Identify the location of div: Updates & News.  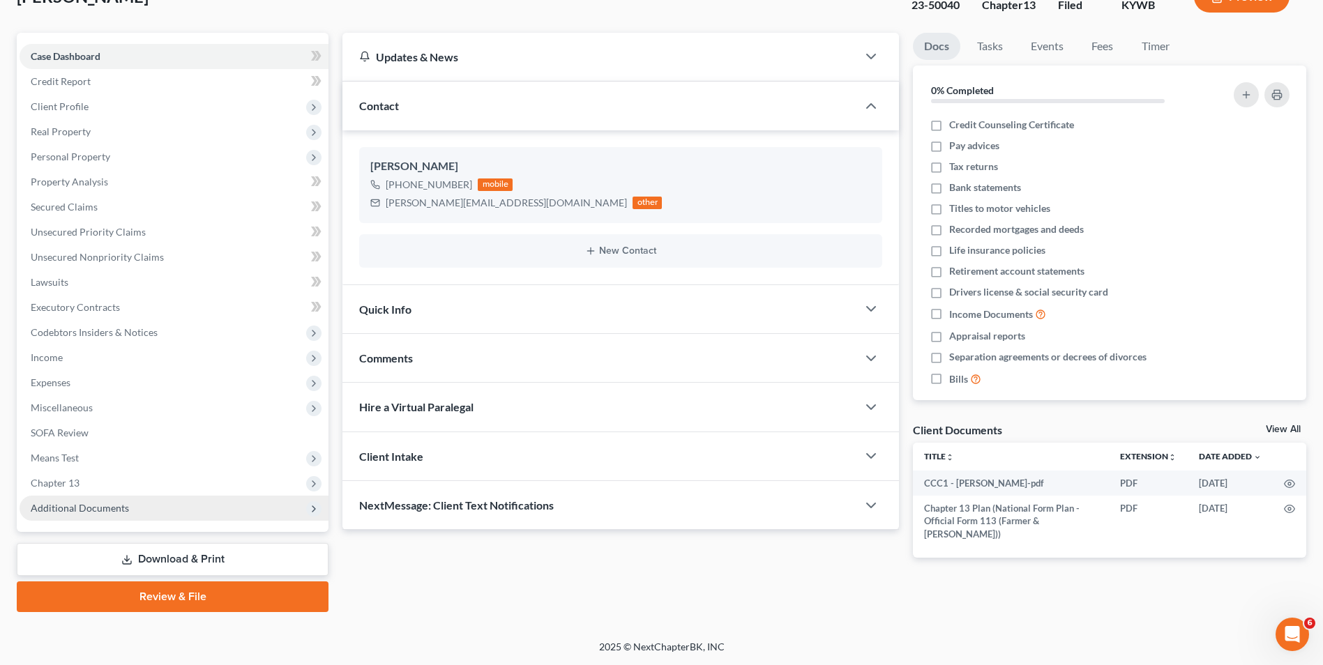
(600, 56).